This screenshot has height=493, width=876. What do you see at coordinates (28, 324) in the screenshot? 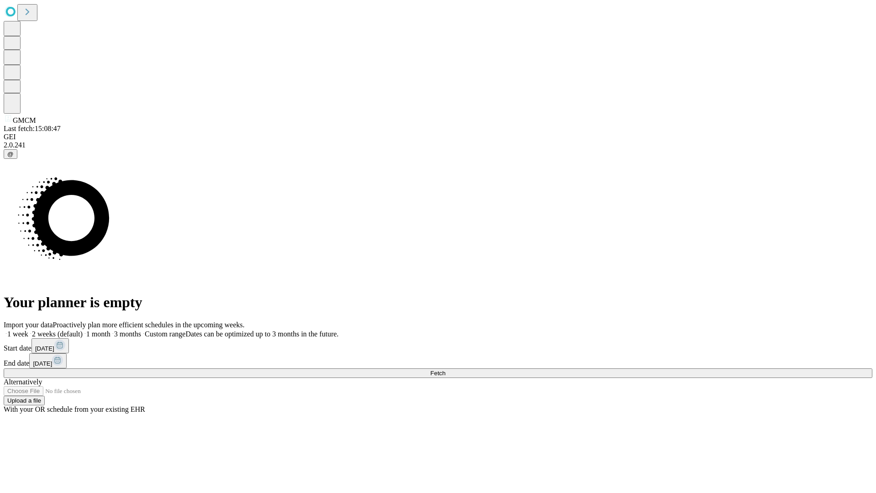
I see `span: Import your data` at bounding box center [28, 324].